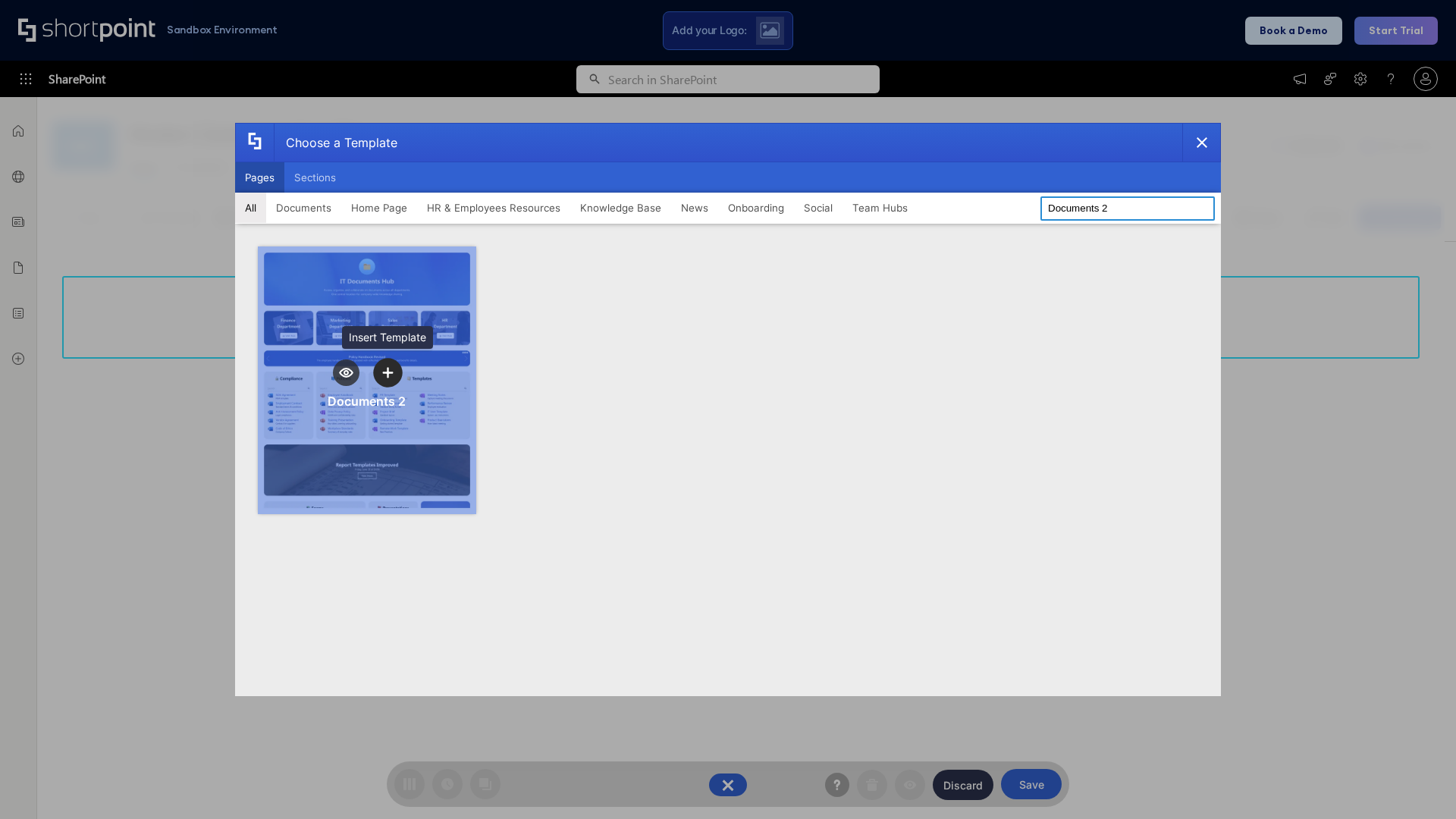  Describe the element at coordinates (379, 208) in the screenshot. I see `button: Home Page` at that location.